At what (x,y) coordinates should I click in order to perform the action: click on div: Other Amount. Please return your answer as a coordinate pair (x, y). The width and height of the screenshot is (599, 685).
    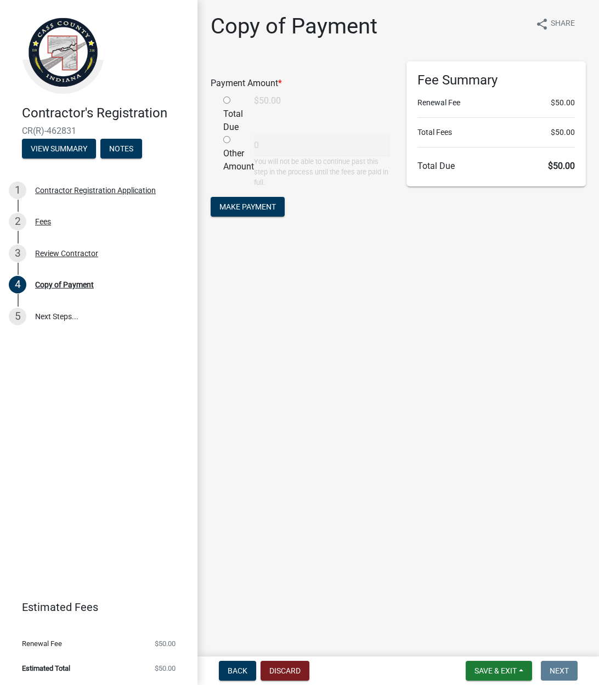
    Looking at the image, I should click on (230, 161).